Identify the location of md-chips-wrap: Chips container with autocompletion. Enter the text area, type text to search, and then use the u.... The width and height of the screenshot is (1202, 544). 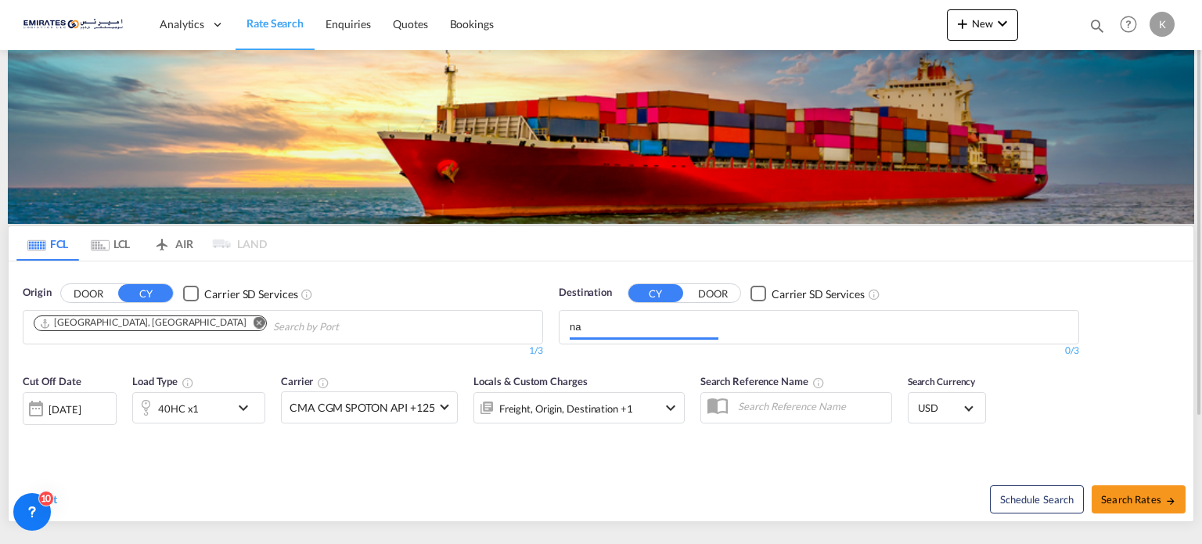
(646, 325).